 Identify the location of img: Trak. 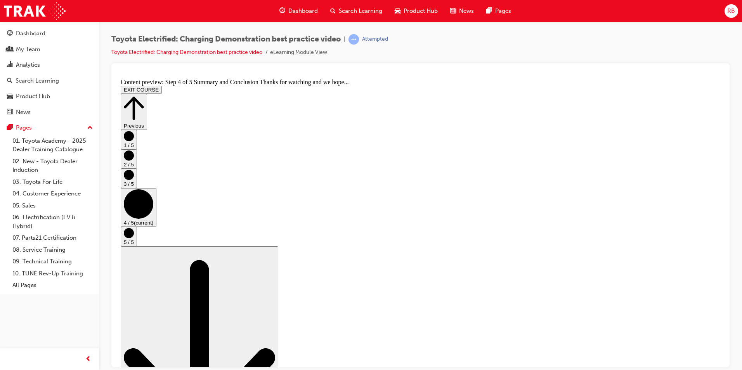
(35, 11).